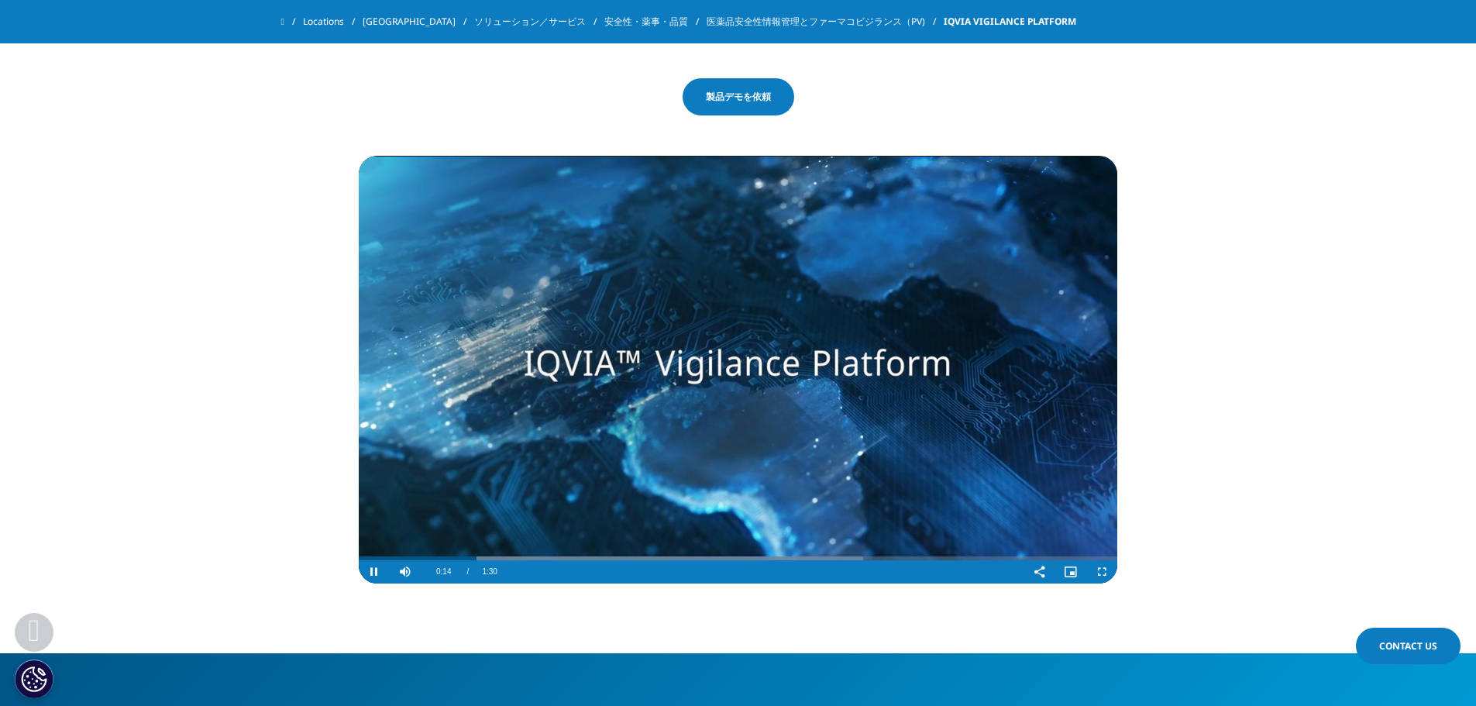 This screenshot has height=706, width=1476. I want to click on a: ソリューション／サービス, so click(539, 22).